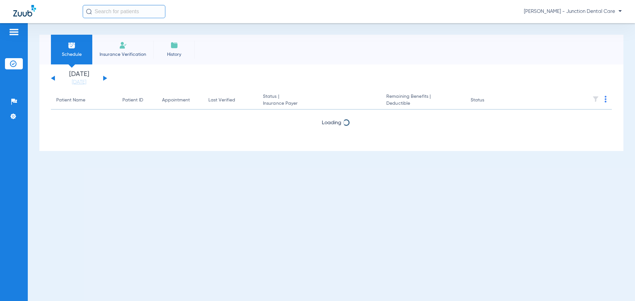 The image size is (635, 301). Describe the element at coordinates (72, 45) in the screenshot. I see `img: Schedule` at that location.